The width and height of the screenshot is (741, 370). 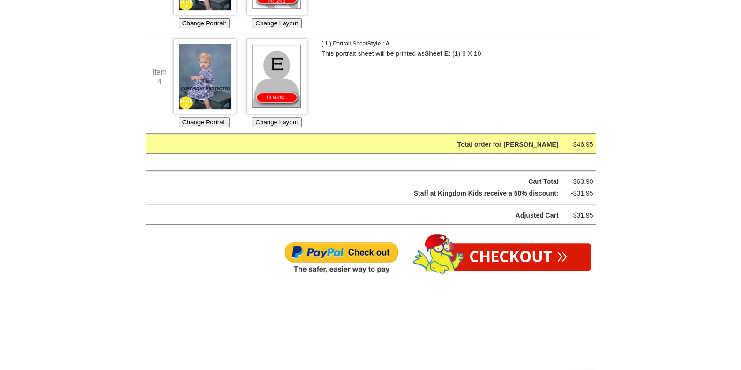 What do you see at coordinates (579, 144) in the screenshot?
I see `div: $46.95` at bounding box center [579, 144].